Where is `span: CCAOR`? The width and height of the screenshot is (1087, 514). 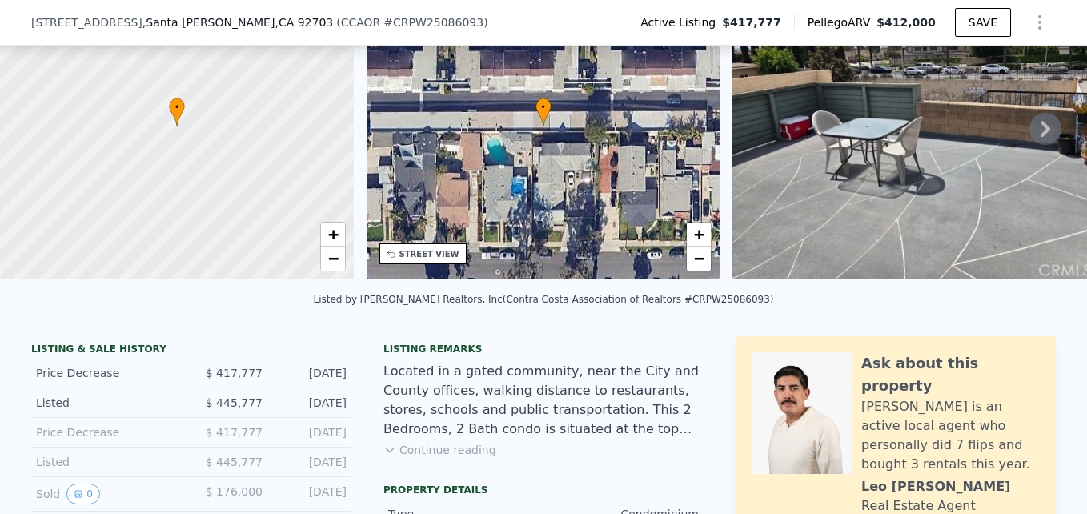 span: CCAOR is located at coordinates (361, 22).